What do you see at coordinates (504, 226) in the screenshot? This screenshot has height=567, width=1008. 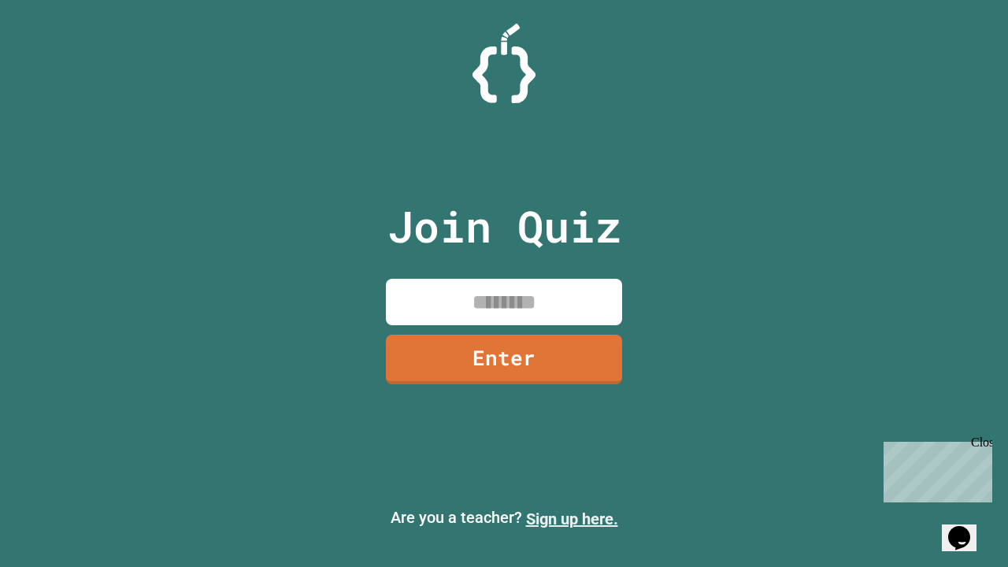 I see `p: Join Quiz` at bounding box center [504, 226].